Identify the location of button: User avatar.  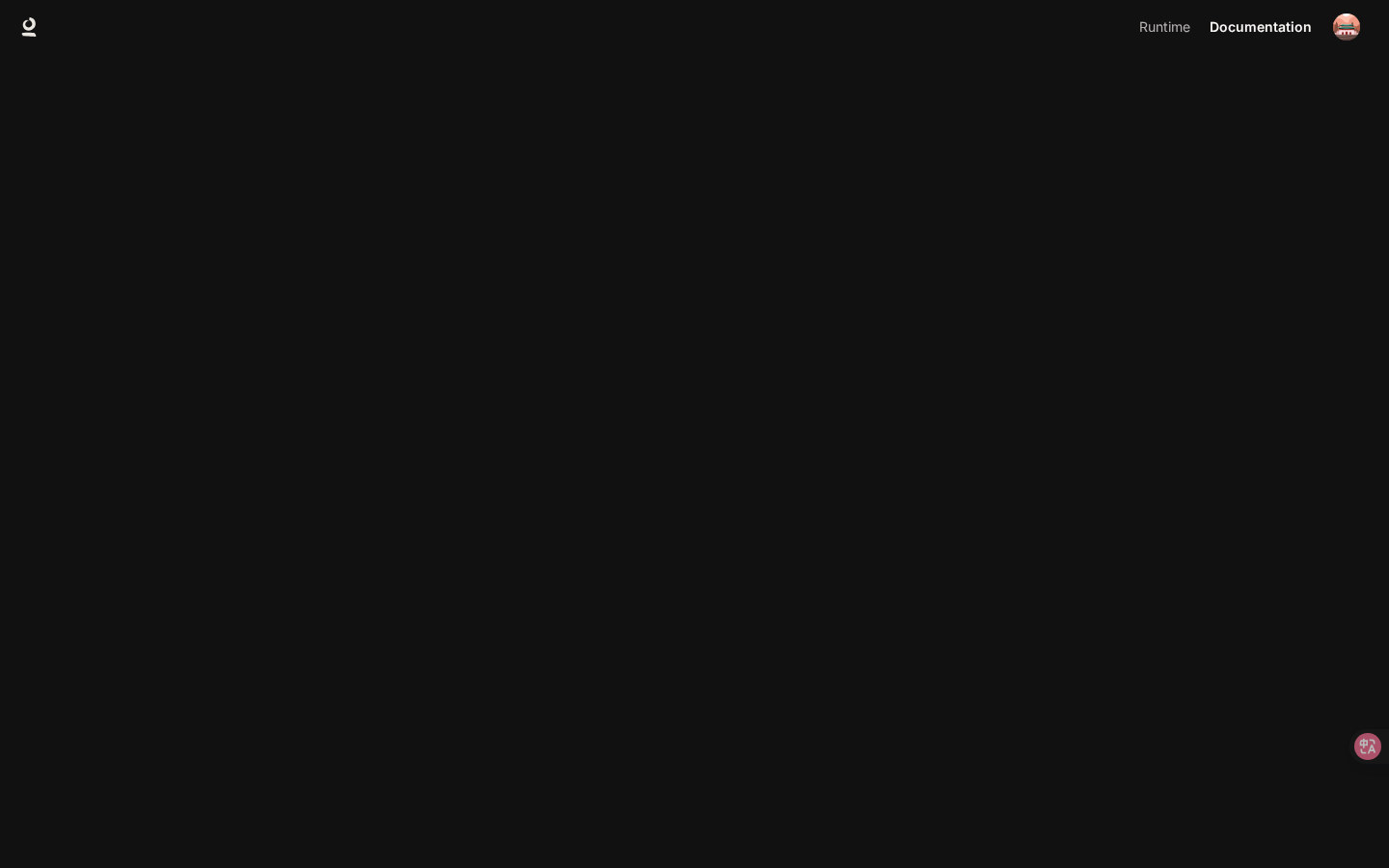
(1347, 27).